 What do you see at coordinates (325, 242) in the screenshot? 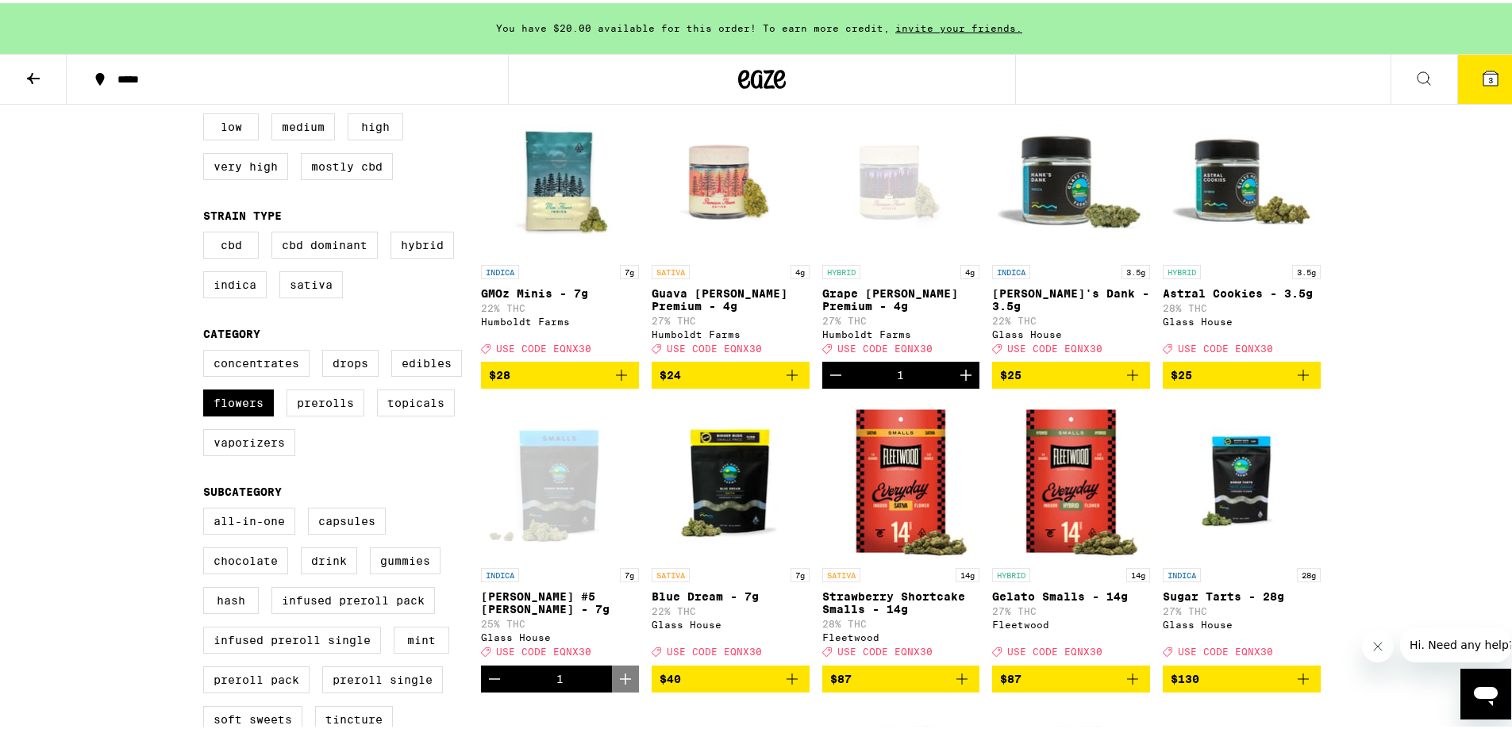
I see `label: CBD Dominant` at bounding box center [325, 242].